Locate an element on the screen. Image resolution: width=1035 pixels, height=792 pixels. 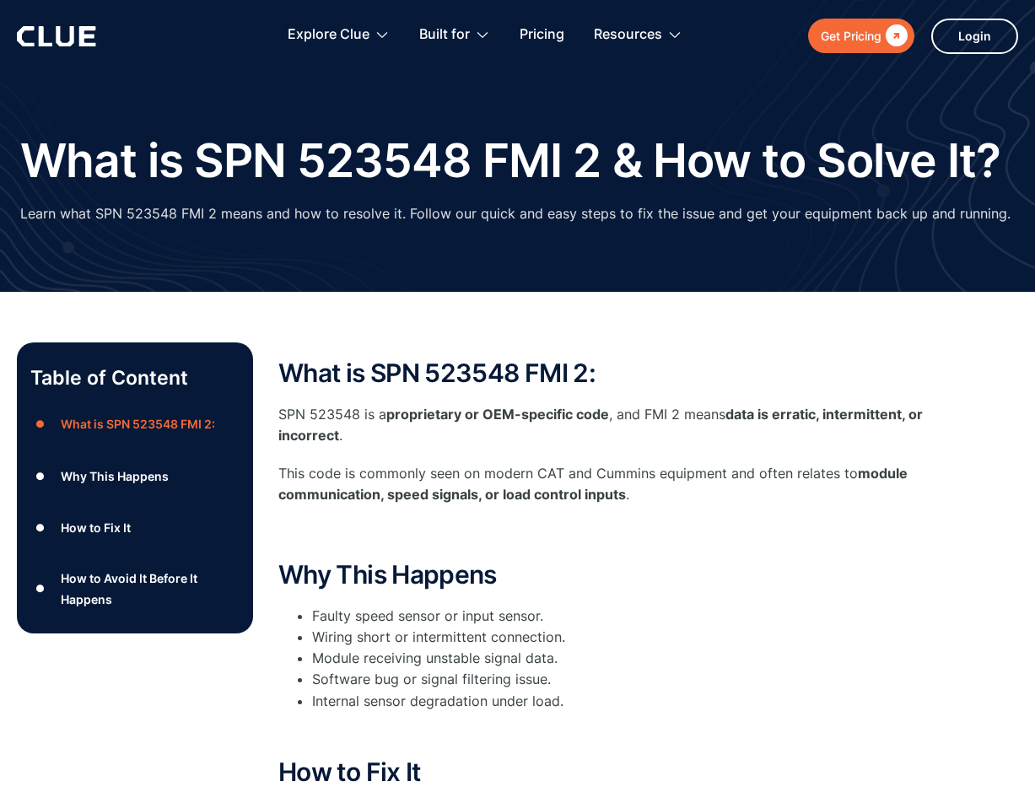
a: Pricing is located at coordinates (542, 35).